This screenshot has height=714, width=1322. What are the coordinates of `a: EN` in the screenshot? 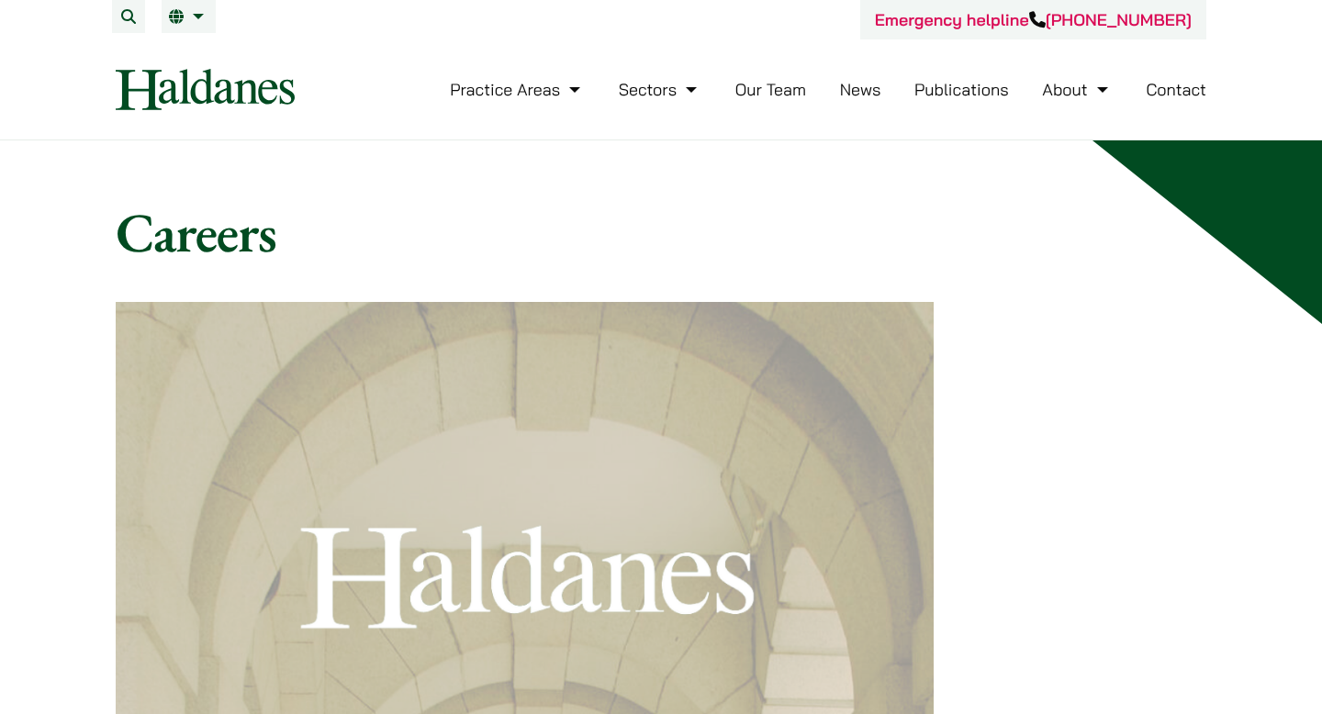 It's located at (188, 17).